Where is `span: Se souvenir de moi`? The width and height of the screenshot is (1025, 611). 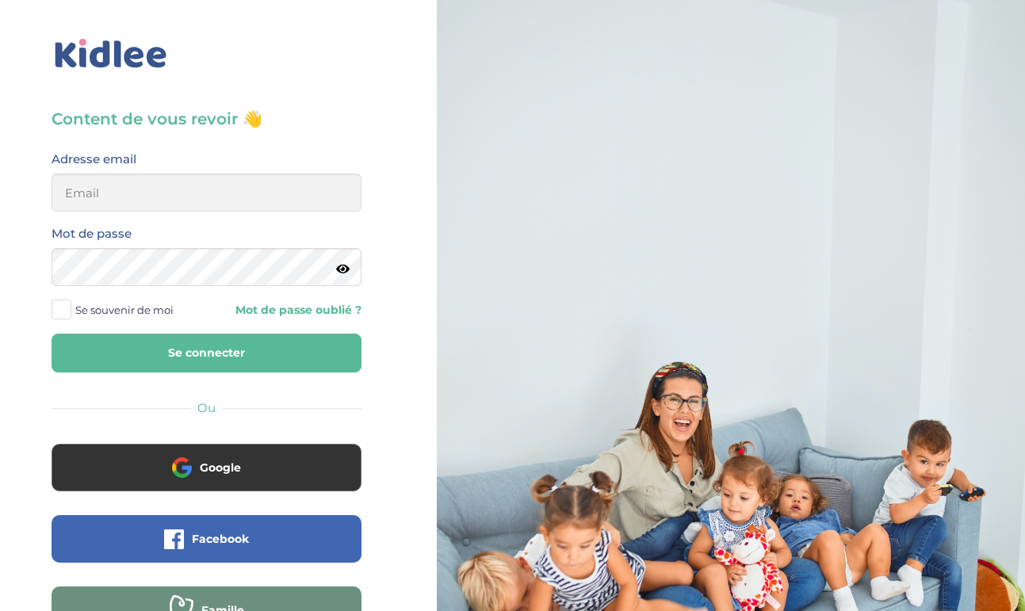
span: Se souvenir de moi is located at coordinates (125, 310).